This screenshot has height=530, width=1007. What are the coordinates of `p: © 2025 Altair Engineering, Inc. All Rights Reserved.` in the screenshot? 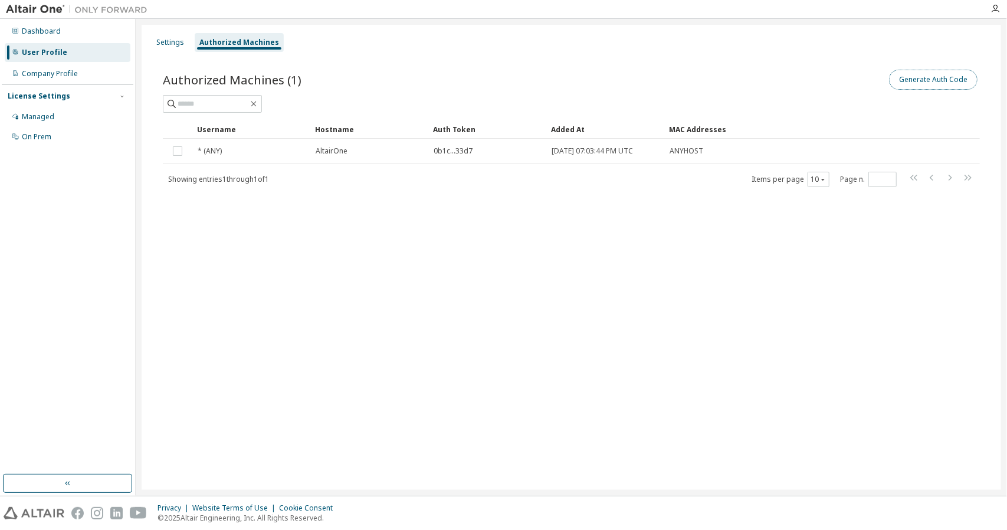 It's located at (248, 518).